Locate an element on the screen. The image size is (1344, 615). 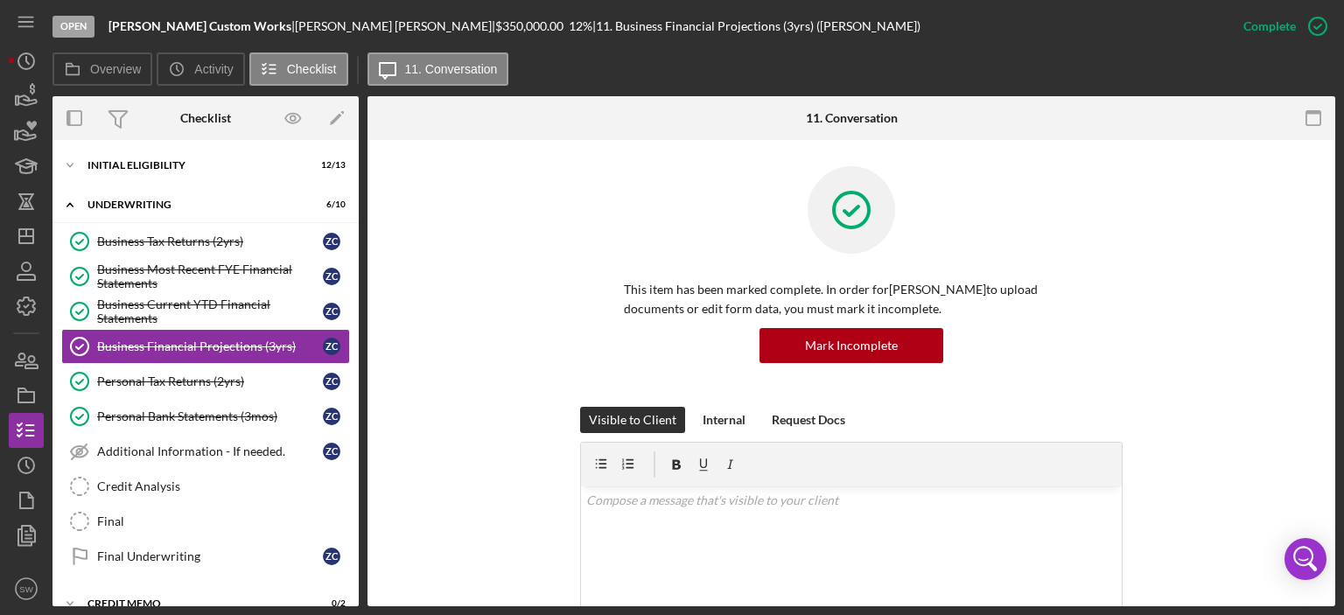
text: SW is located at coordinates (26, 589).